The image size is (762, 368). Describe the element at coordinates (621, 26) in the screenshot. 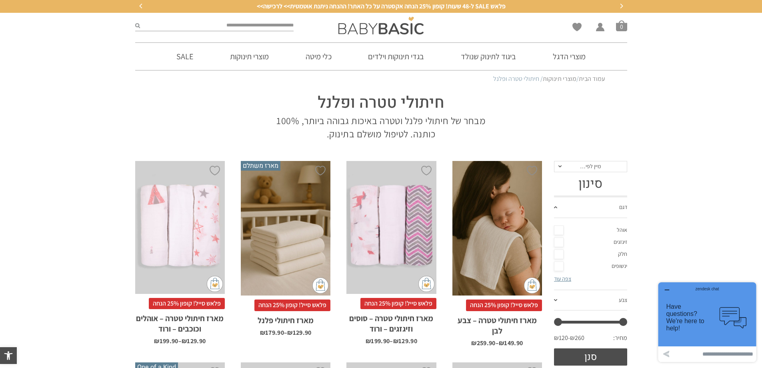

I see `span: סל קניות` at that location.